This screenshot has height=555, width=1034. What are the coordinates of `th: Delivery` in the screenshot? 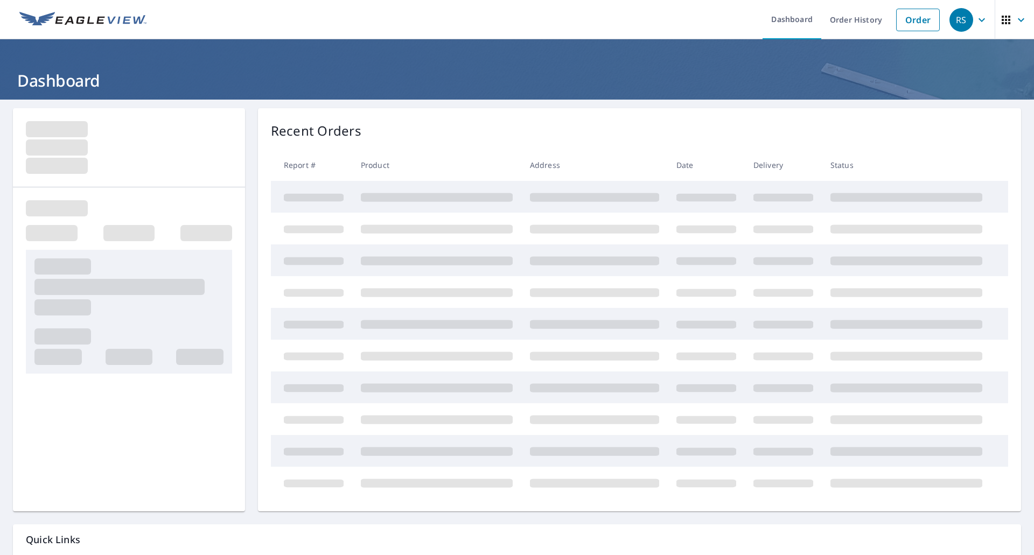 It's located at (783, 165).